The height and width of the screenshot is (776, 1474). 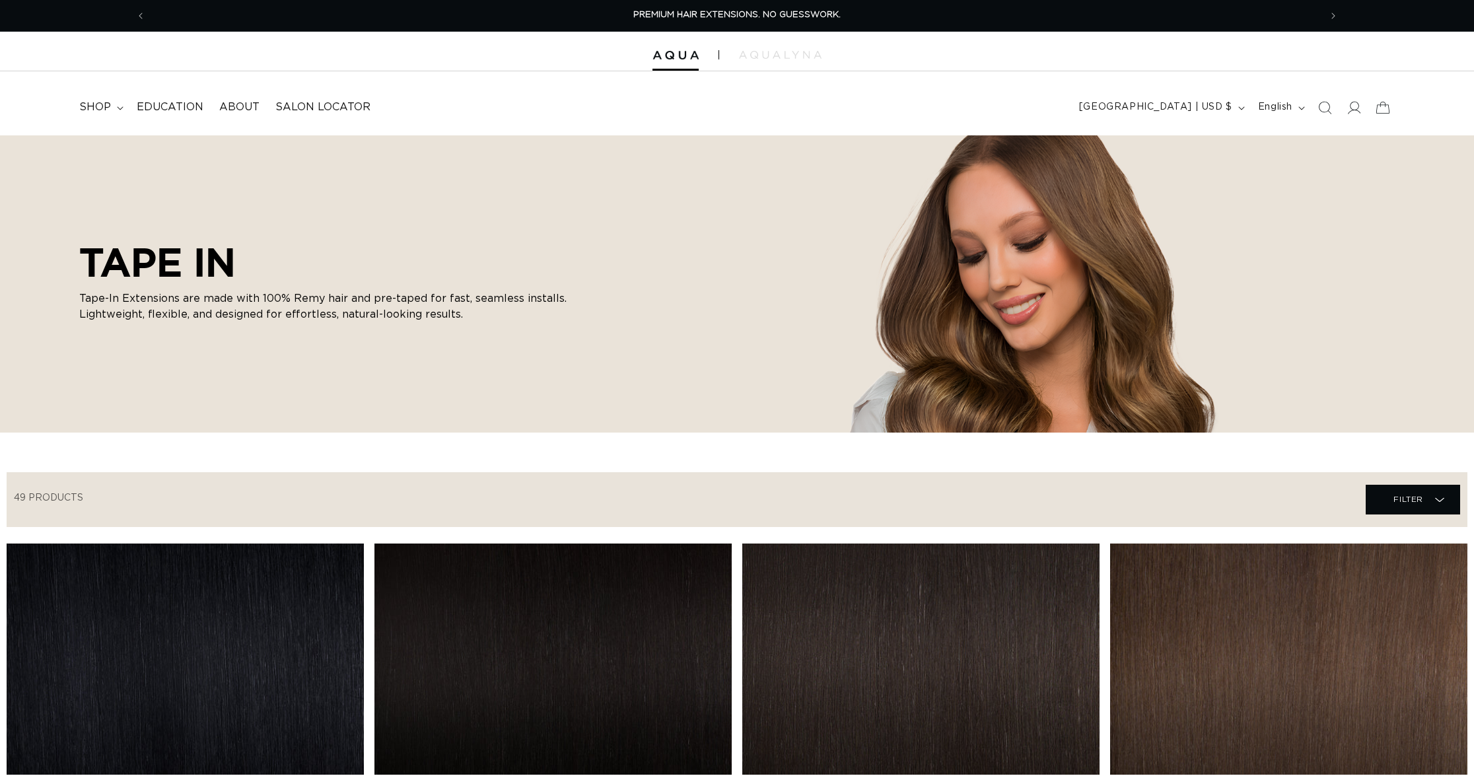 I want to click on button: English, so click(x=1280, y=108).